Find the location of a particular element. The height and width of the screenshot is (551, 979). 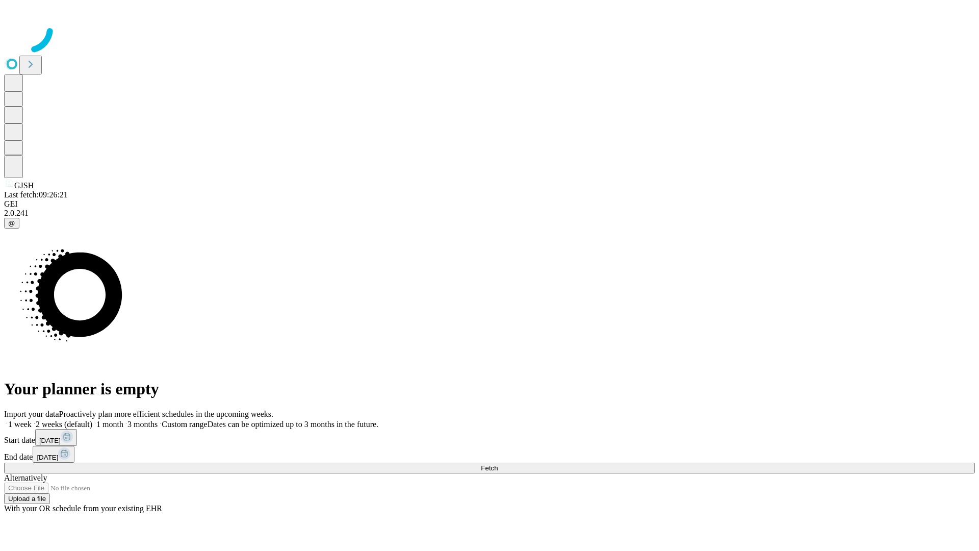

span: Custom range is located at coordinates (184, 424).